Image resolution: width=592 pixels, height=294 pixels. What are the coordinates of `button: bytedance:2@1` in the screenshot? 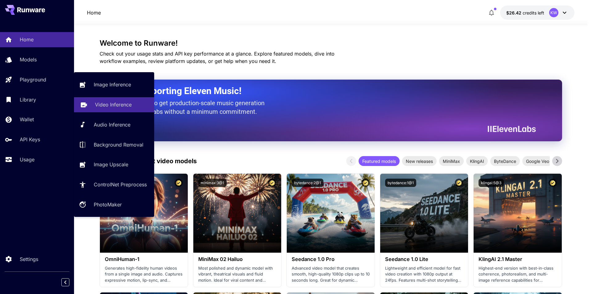 It's located at (307, 183).